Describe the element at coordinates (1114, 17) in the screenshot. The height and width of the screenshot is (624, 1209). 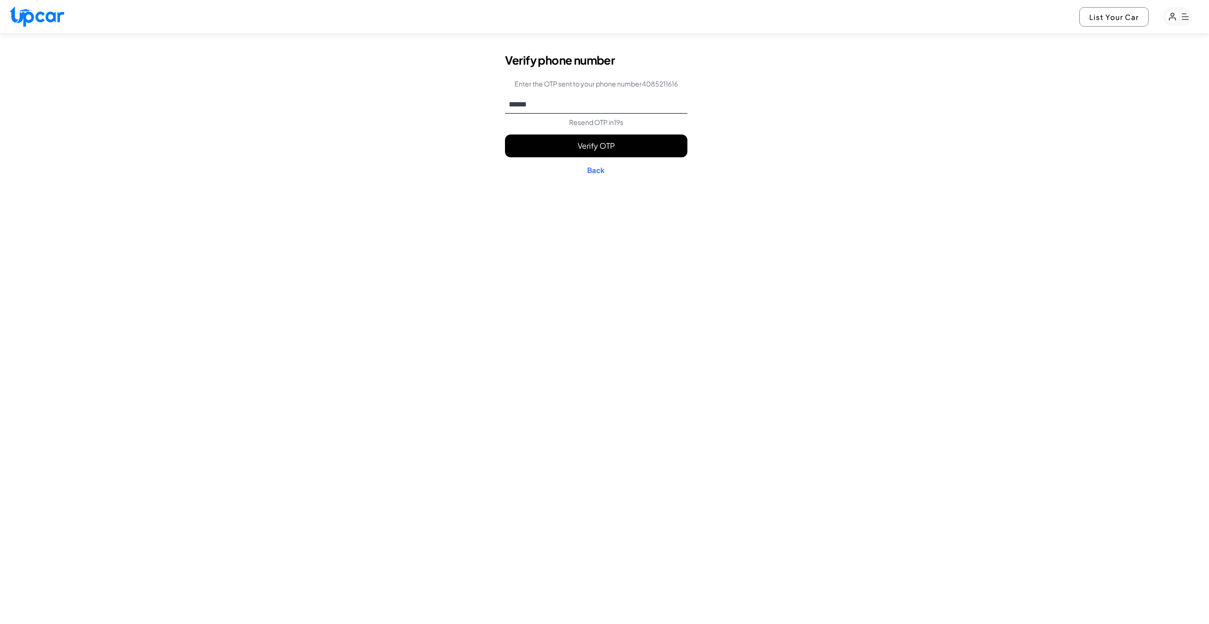
I see `button: List Your Car` at that location.